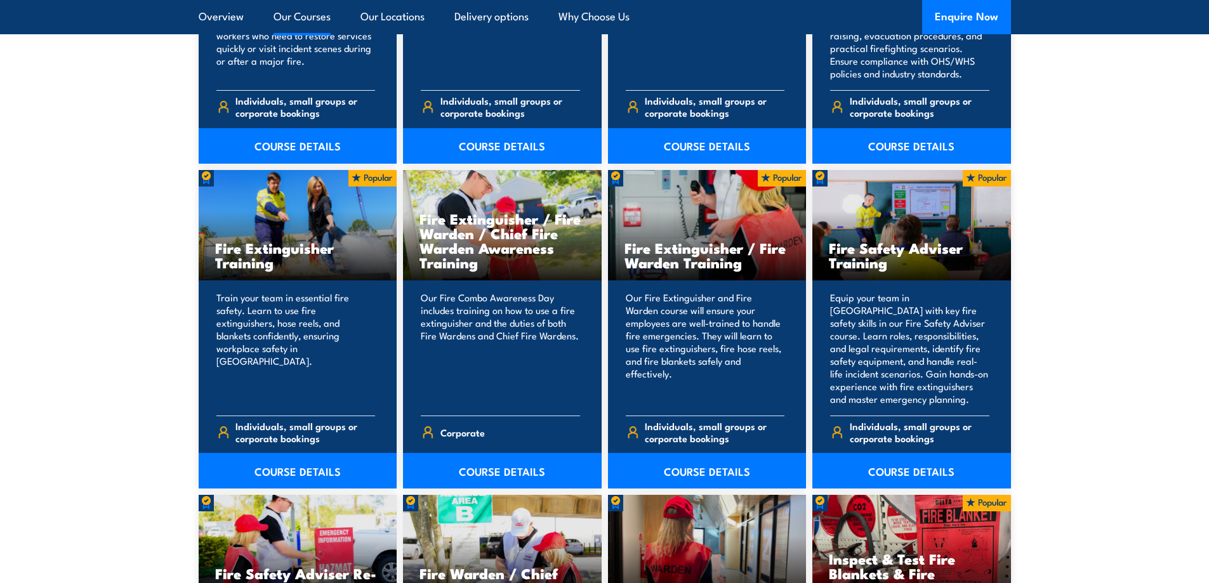 The image size is (1209, 583). What do you see at coordinates (705, 348) in the screenshot?
I see `p: Our Fire Extinguisher and Fire Warden course will ensure your employees are well-trained to handl...` at bounding box center [705, 348].